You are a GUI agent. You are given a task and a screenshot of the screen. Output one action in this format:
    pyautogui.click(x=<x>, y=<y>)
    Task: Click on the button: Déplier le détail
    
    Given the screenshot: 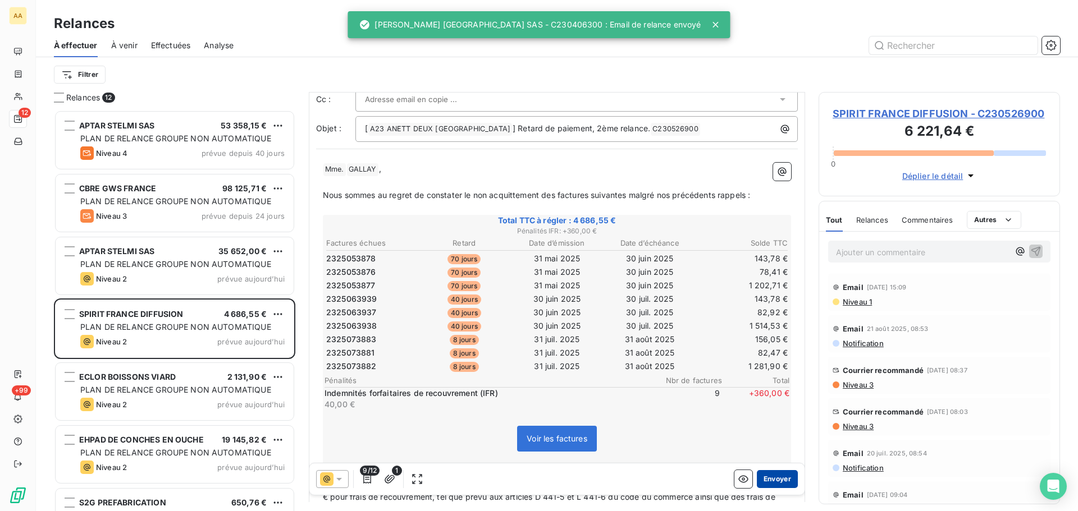 What is the action you would take?
    pyautogui.click(x=939, y=176)
    